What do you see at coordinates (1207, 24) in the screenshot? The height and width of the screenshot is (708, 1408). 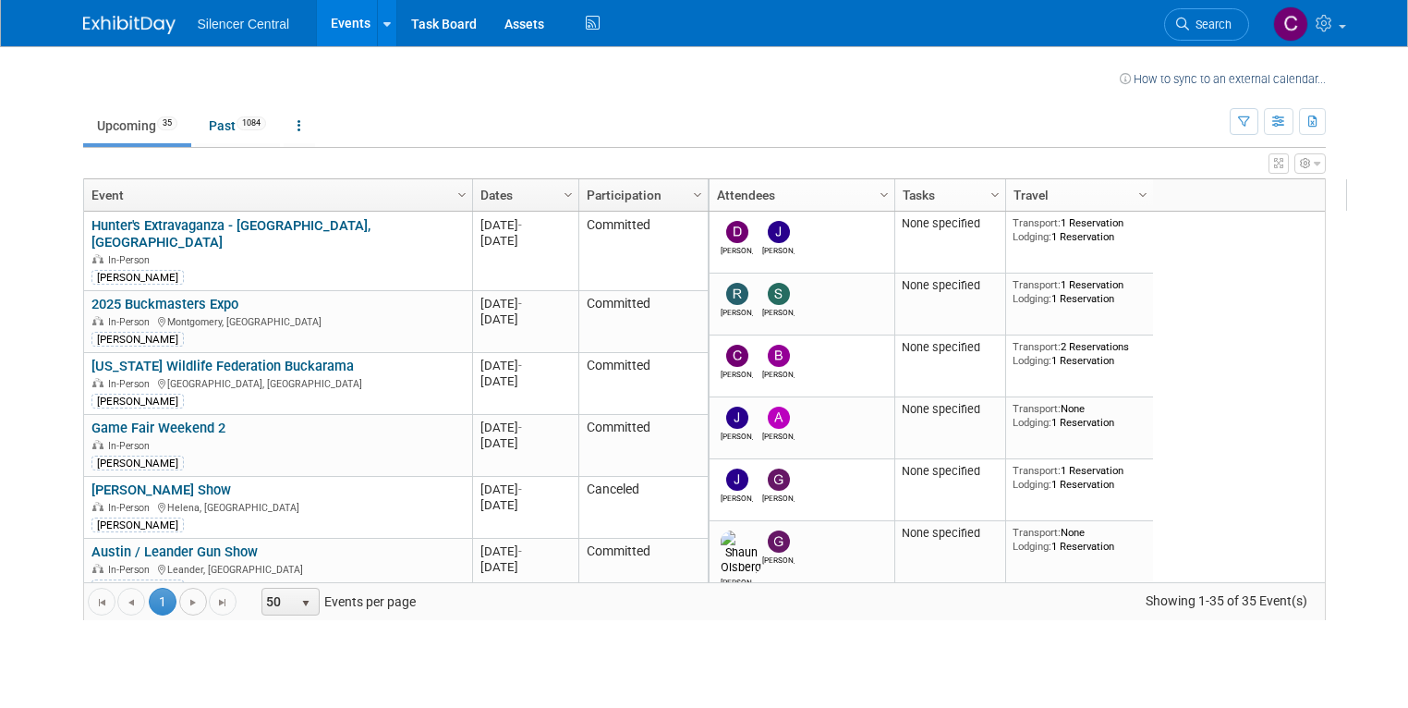 I see `a: Search` at bounding box center [1207, 24].